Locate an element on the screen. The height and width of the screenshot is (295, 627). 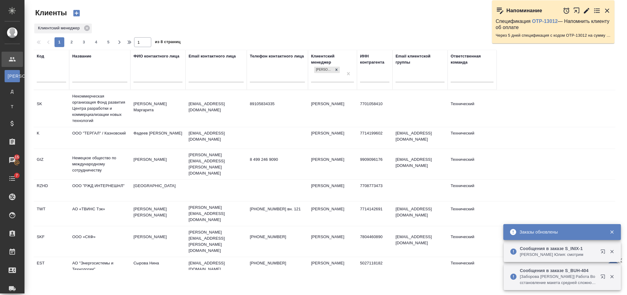
p: Напоминание is located at coordinates (524, 11).